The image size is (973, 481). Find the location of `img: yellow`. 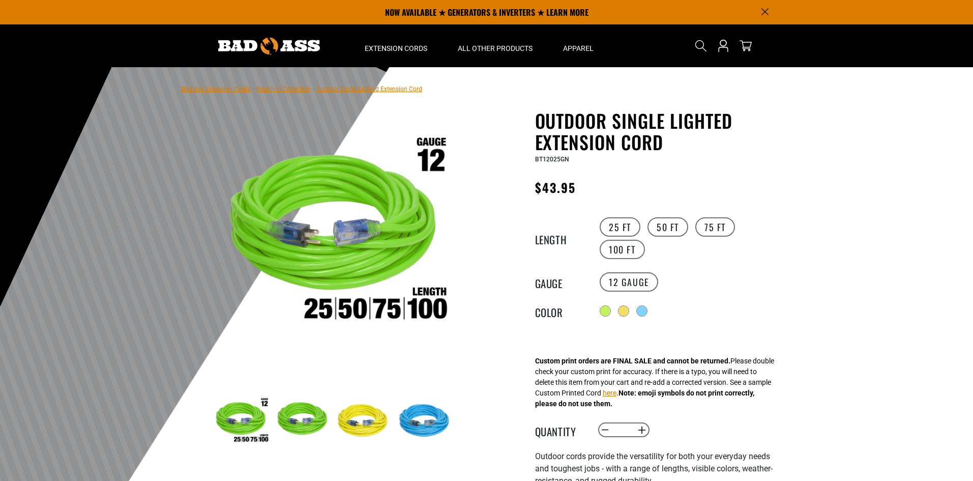

img: yellow is located at coordinates (364, 421).